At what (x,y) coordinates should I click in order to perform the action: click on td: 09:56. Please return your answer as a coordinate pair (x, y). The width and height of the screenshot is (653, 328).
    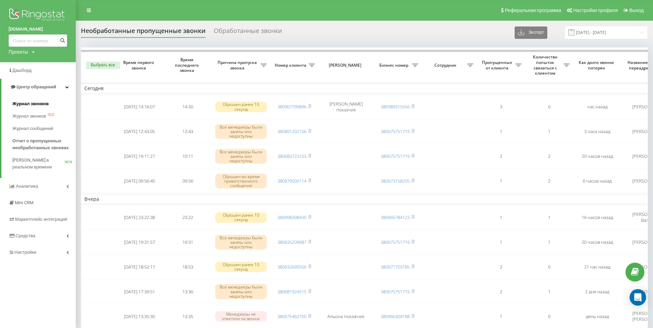
    Looking at the image, I should click on (188, 181).